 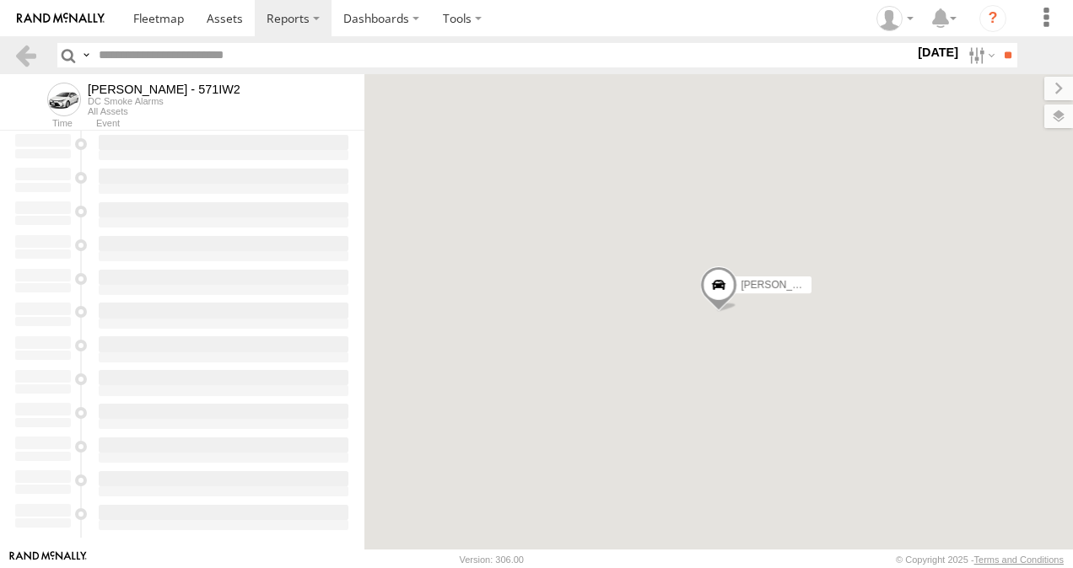 I want to click on label: Search Query, so click(x=86, y=55).